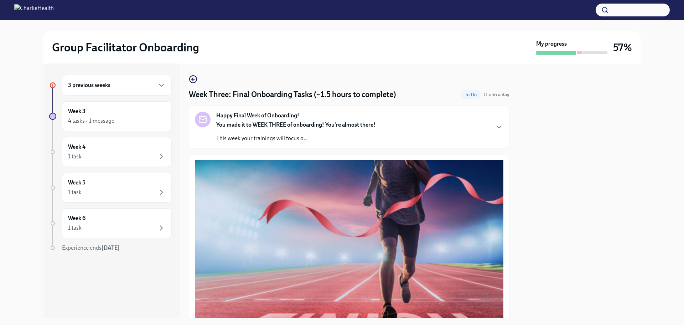 The image size is (684, 325). I want to click on h3: 57%, so click(622, 47).